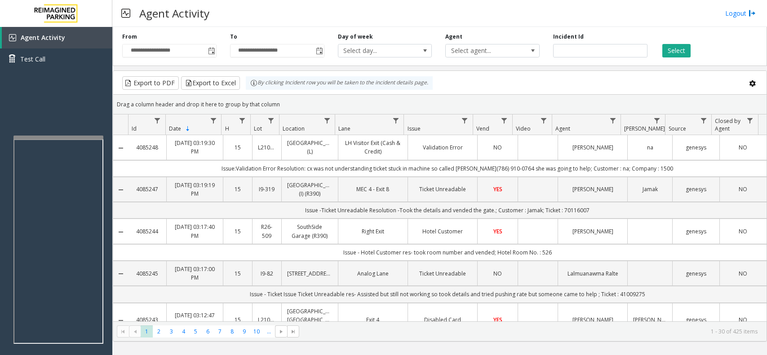 This screenshot has height=355, width=767. What do you see at coordinates (171, 331) in the screenshot?
I see `span: Page 3` at bounding box center [171, 331].